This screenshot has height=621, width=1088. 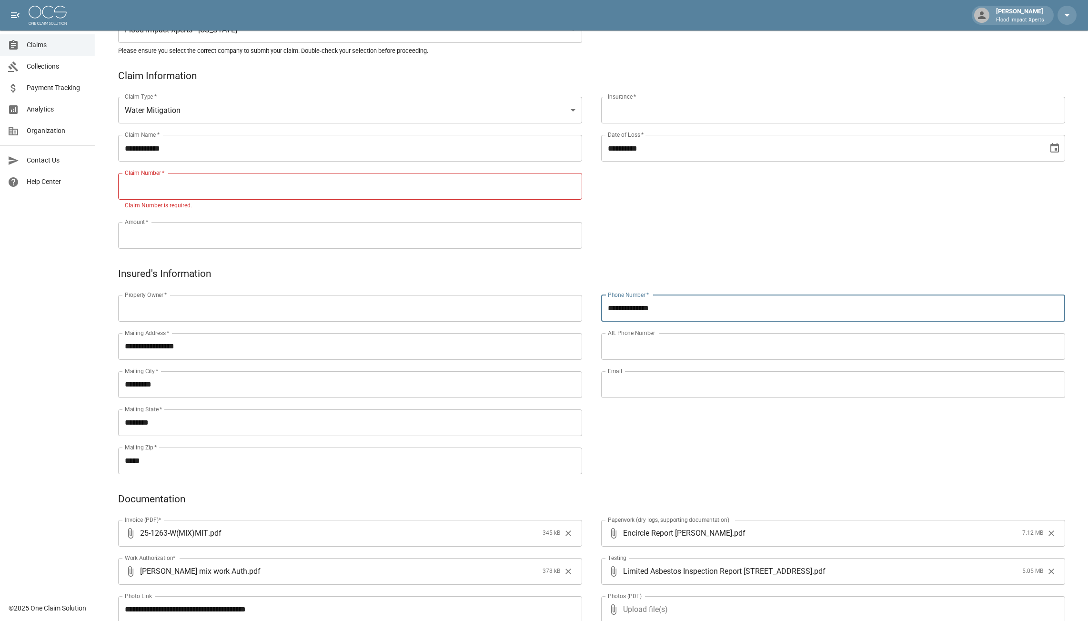 I want to click on span: 345 kB, so click(x=551, y=533).